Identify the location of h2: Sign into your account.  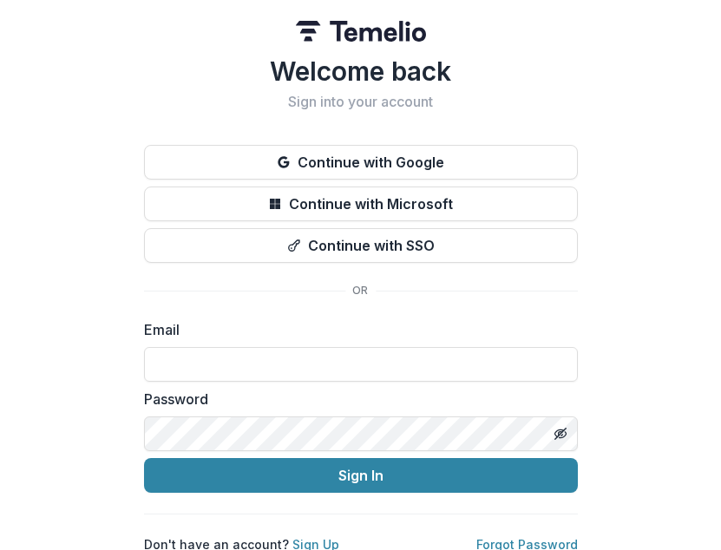
(361, 101).